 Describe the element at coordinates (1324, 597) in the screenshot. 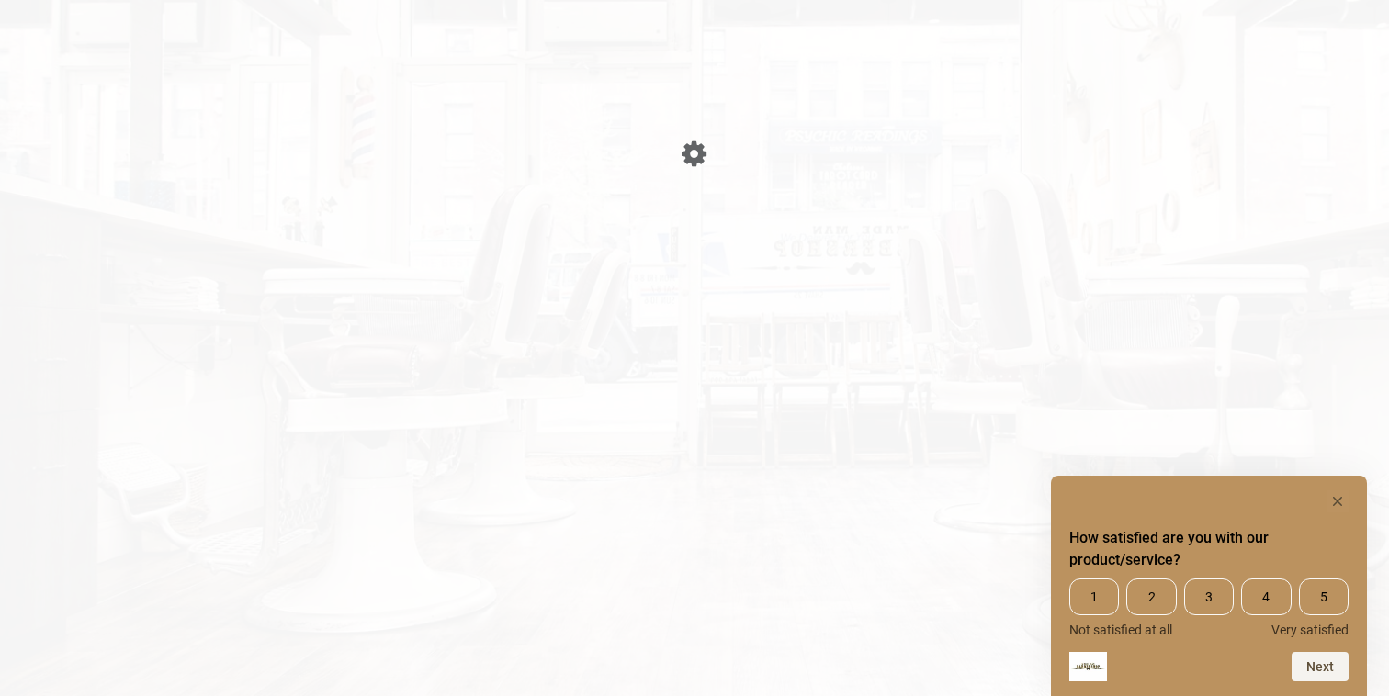

I see `span: 5` at that location.